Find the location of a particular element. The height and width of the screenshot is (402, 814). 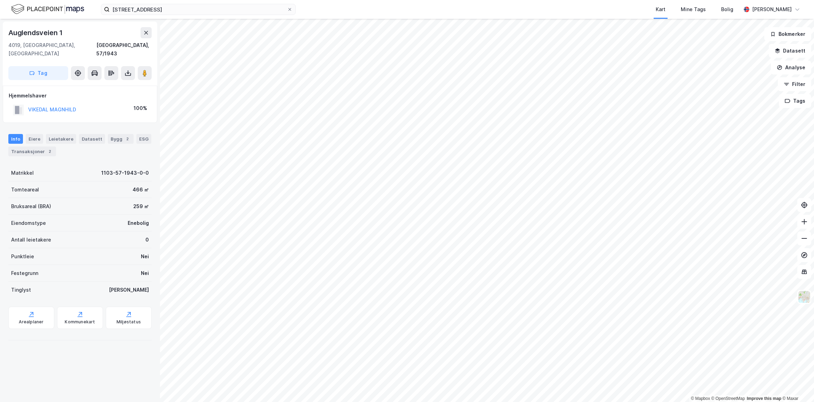

a: Mapbox is located at coordinates (701, 399).